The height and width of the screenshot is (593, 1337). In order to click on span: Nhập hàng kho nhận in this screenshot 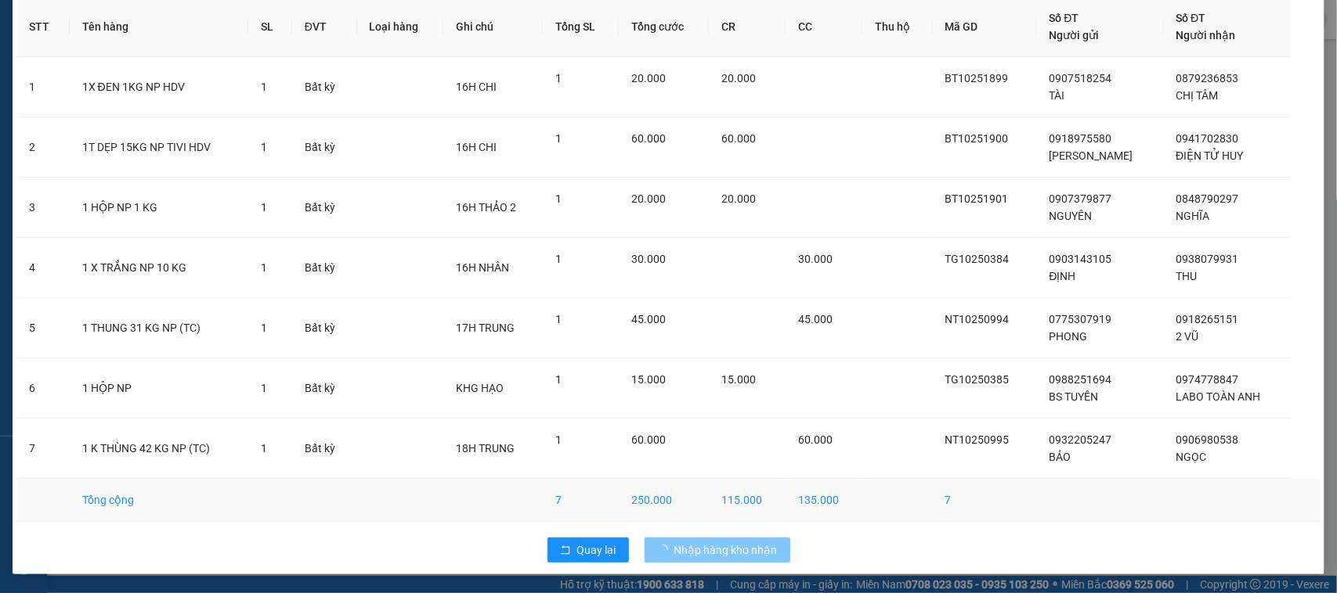, I will do `click(726, 550)`.